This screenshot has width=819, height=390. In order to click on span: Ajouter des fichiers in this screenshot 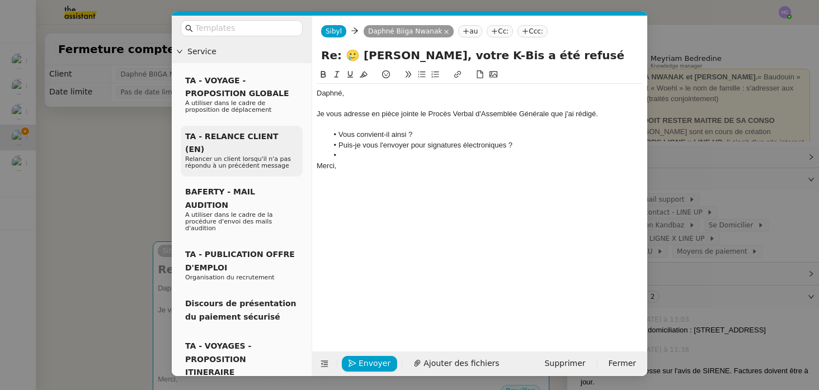, I will do `click(461, 363)`.